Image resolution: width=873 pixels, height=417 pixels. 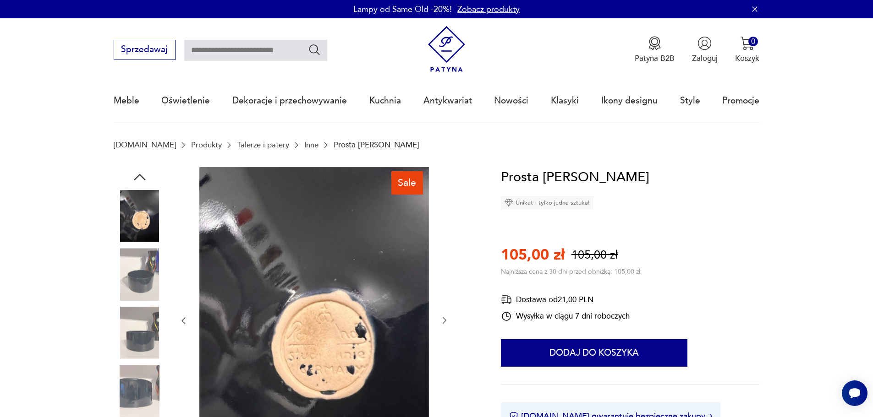 What do you see at coordinates (446, 49) in the screenshot?
I see `img: Patyna - sklep z meblami i dekoracjami vintage` at bounding box center [446, 49].